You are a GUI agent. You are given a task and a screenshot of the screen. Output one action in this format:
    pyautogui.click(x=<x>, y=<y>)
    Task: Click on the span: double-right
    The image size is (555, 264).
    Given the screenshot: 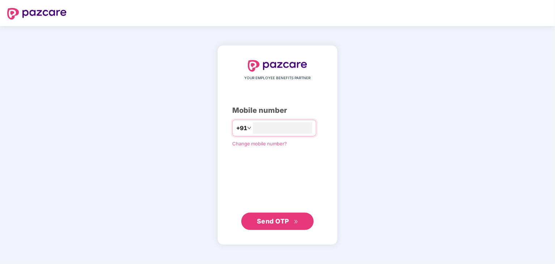 What is the action you would take?
    pyautogui.click(x=296, y=222)
    